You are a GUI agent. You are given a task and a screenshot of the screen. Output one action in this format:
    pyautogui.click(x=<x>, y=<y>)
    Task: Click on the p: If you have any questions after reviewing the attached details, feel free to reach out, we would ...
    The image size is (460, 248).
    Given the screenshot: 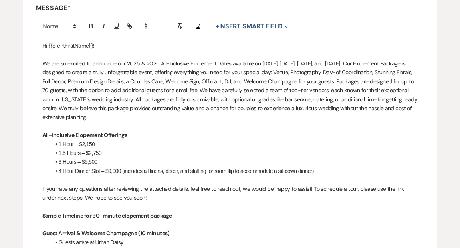 What is the action you would take?
    pyautogui.click(x=230, y=193)
    